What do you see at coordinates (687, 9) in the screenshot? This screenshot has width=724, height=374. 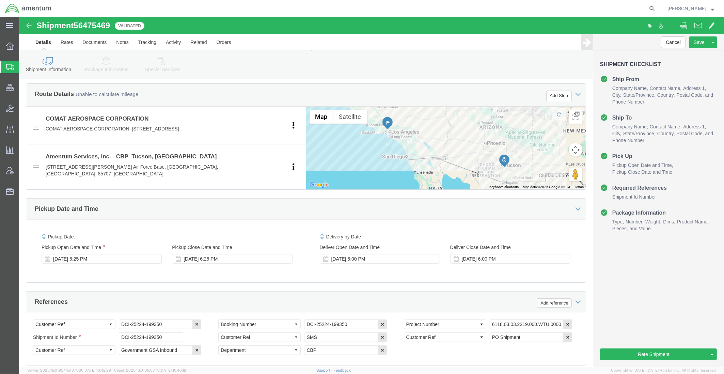 I see `span: Jason Champagne` at bounding box center [687, 9].